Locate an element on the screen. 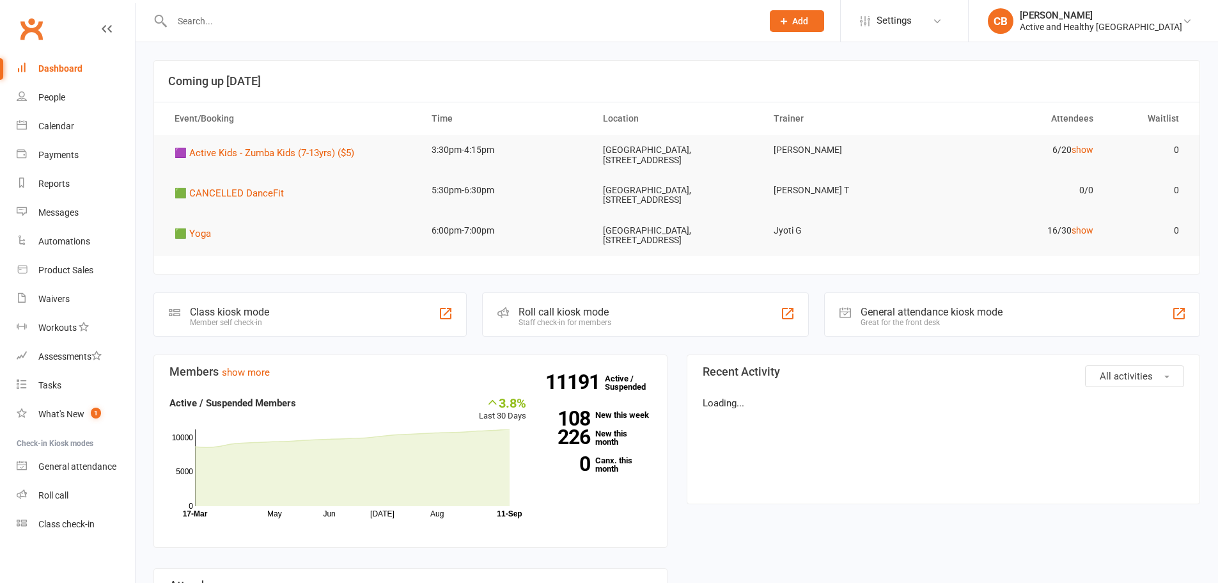 The height and width of the screenshot is (583, 1218). strong: 108 is located at coordinates (568, 418).